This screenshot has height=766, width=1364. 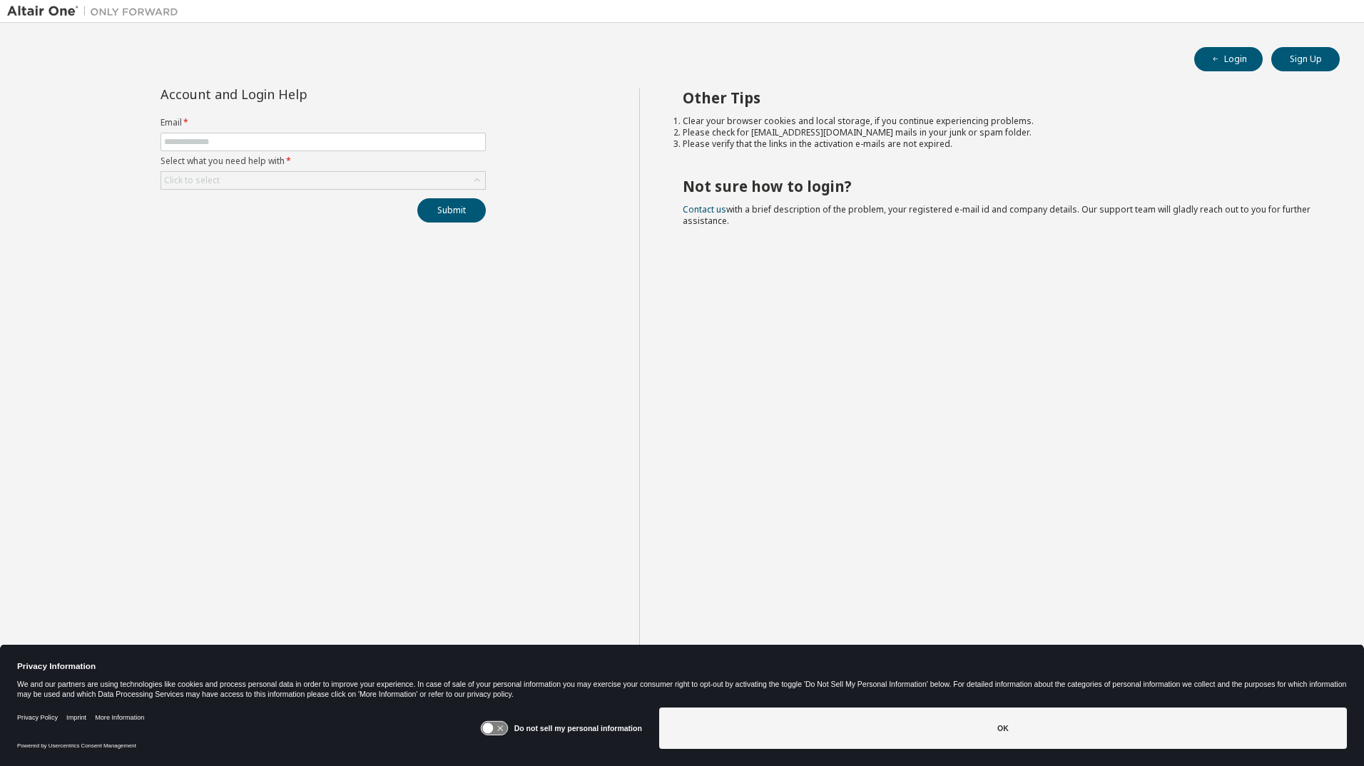 What do you see at coordinates (96, 11) in the screenshot?
I see `img: Altair One` at bounding box center [96, 11].